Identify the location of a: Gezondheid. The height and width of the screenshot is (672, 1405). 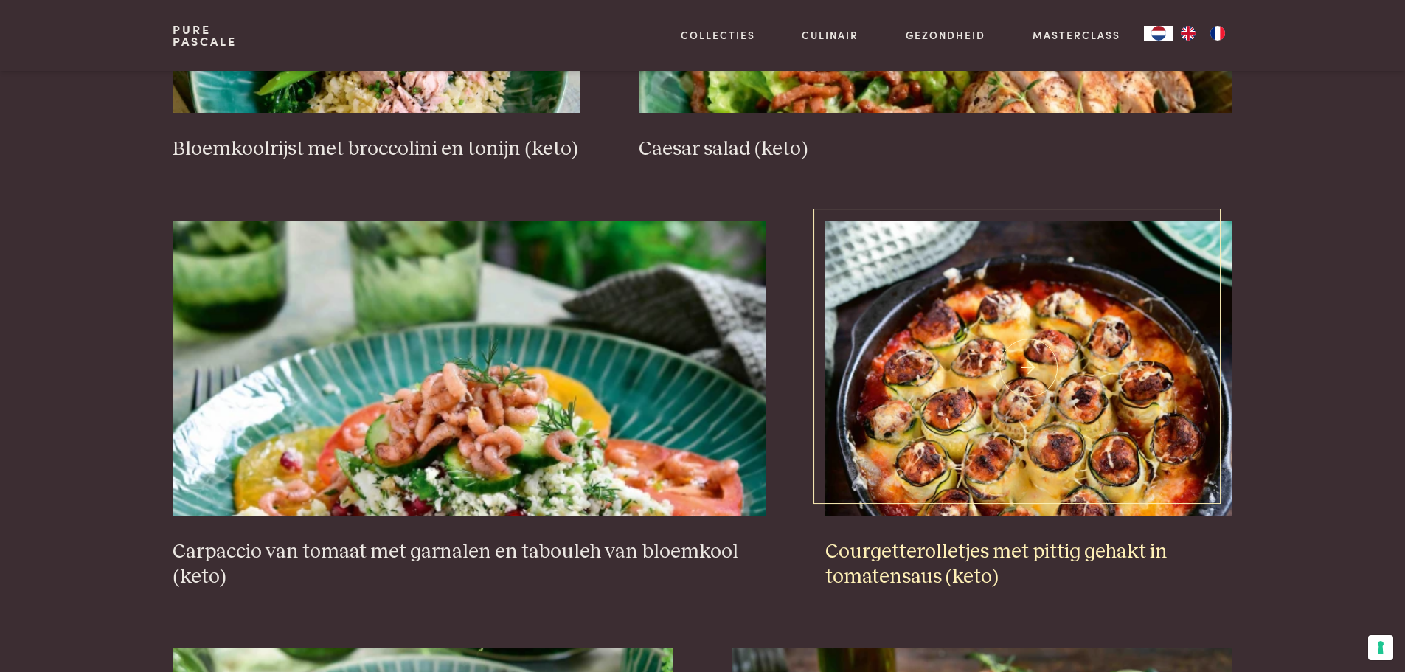
(946, 35).